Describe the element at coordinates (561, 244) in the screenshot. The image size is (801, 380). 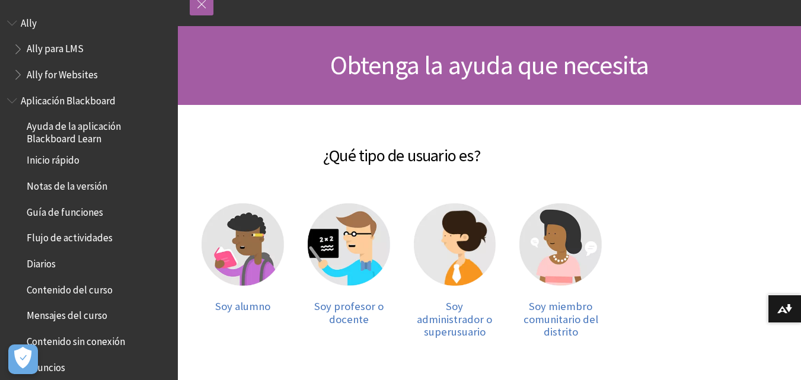
I see `img: Miembro comunitario` at that location.